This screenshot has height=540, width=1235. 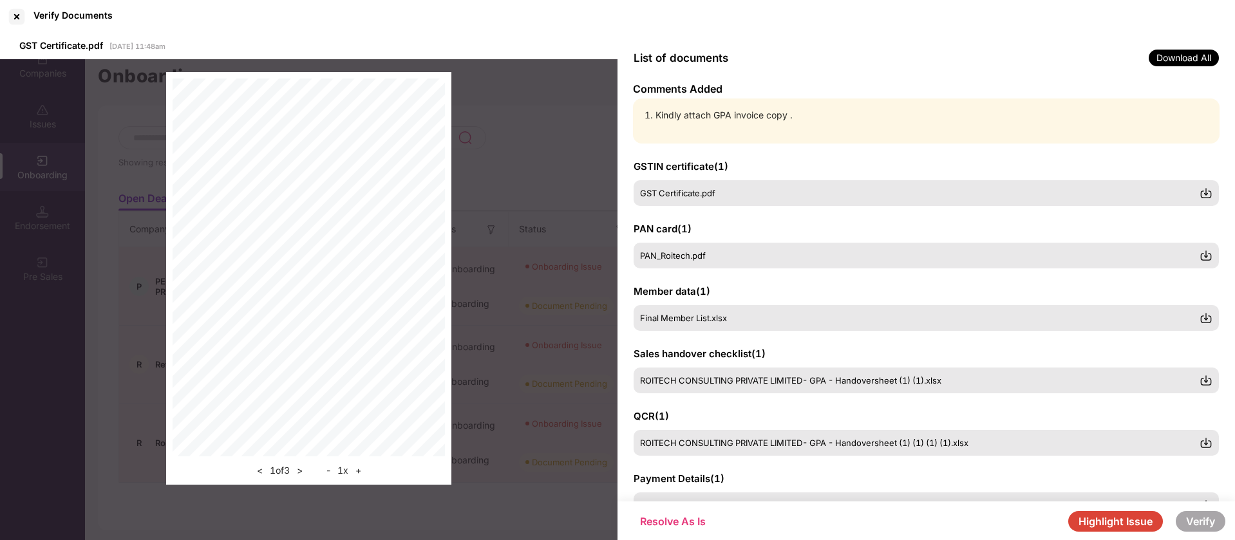 What do you see at coordinates (672, 291) in the screenshot?
I see `span: Member data ( 1 )` at bounding box center [672, 291].